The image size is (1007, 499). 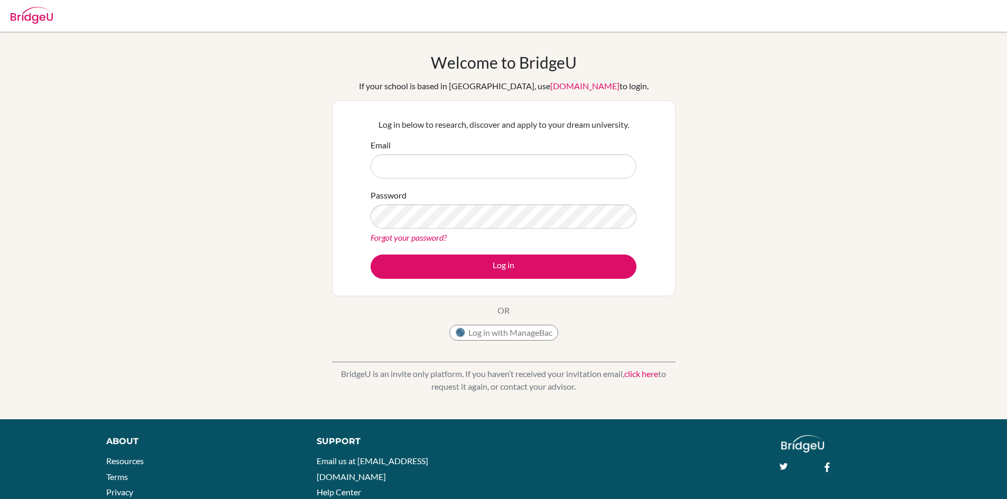 What do you see at coordinates (409, 237) in the screenshot?
I see `a: Forgot your password?` at bounding box center [409, 237].